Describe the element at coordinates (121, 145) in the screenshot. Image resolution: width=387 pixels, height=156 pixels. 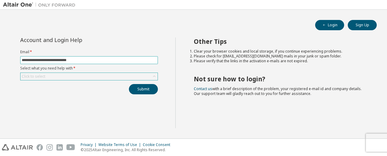
I see `div: Website Terms of Use` at that location.